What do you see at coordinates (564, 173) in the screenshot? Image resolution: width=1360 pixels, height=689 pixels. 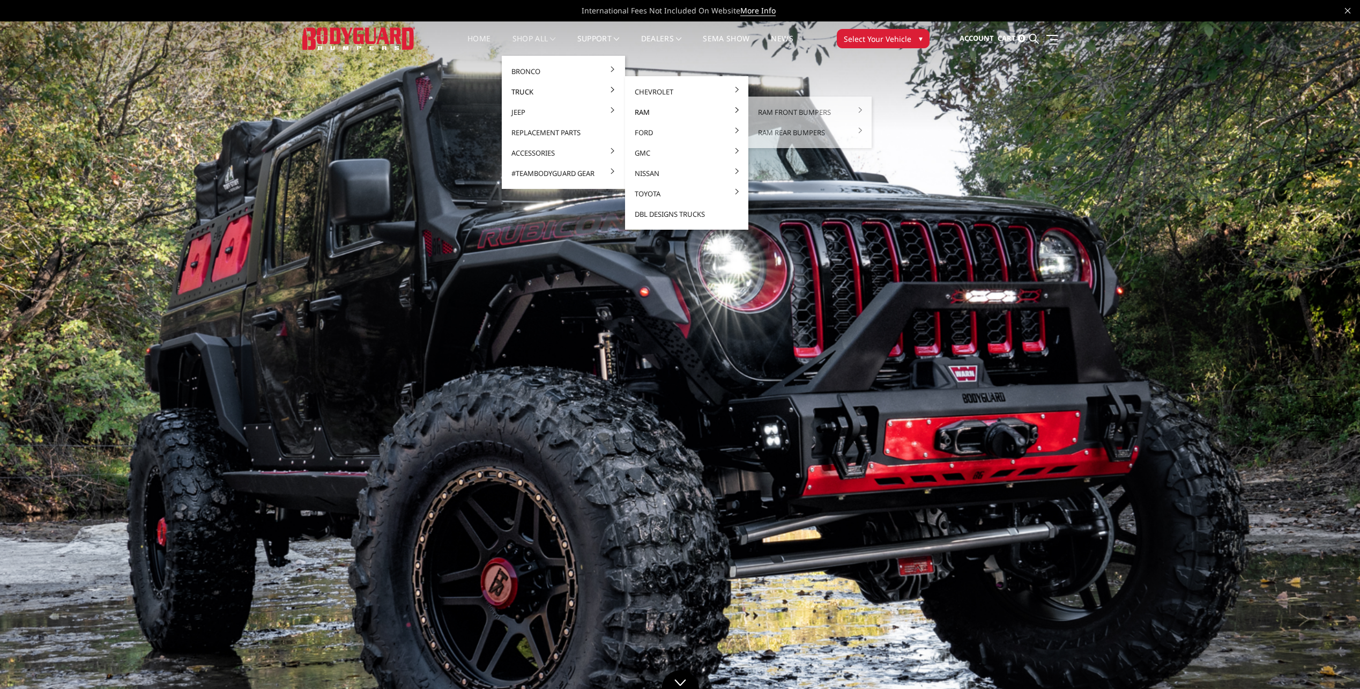 I see `a: #TeamBodyguard Gear` at bounding box center [564, 173].